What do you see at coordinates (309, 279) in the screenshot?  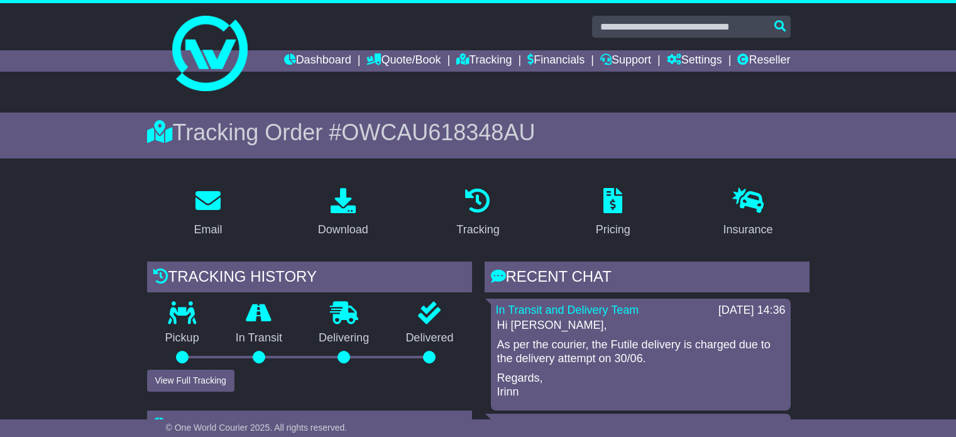 I see `div: Tracking history` at bounding box center [309, 279].